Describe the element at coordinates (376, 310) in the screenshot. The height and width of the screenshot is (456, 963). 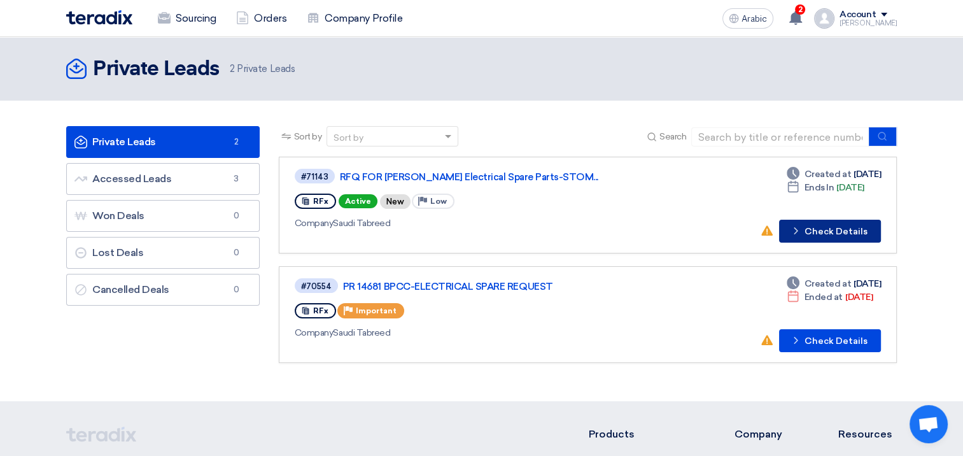
I see `span: Important` at that location.